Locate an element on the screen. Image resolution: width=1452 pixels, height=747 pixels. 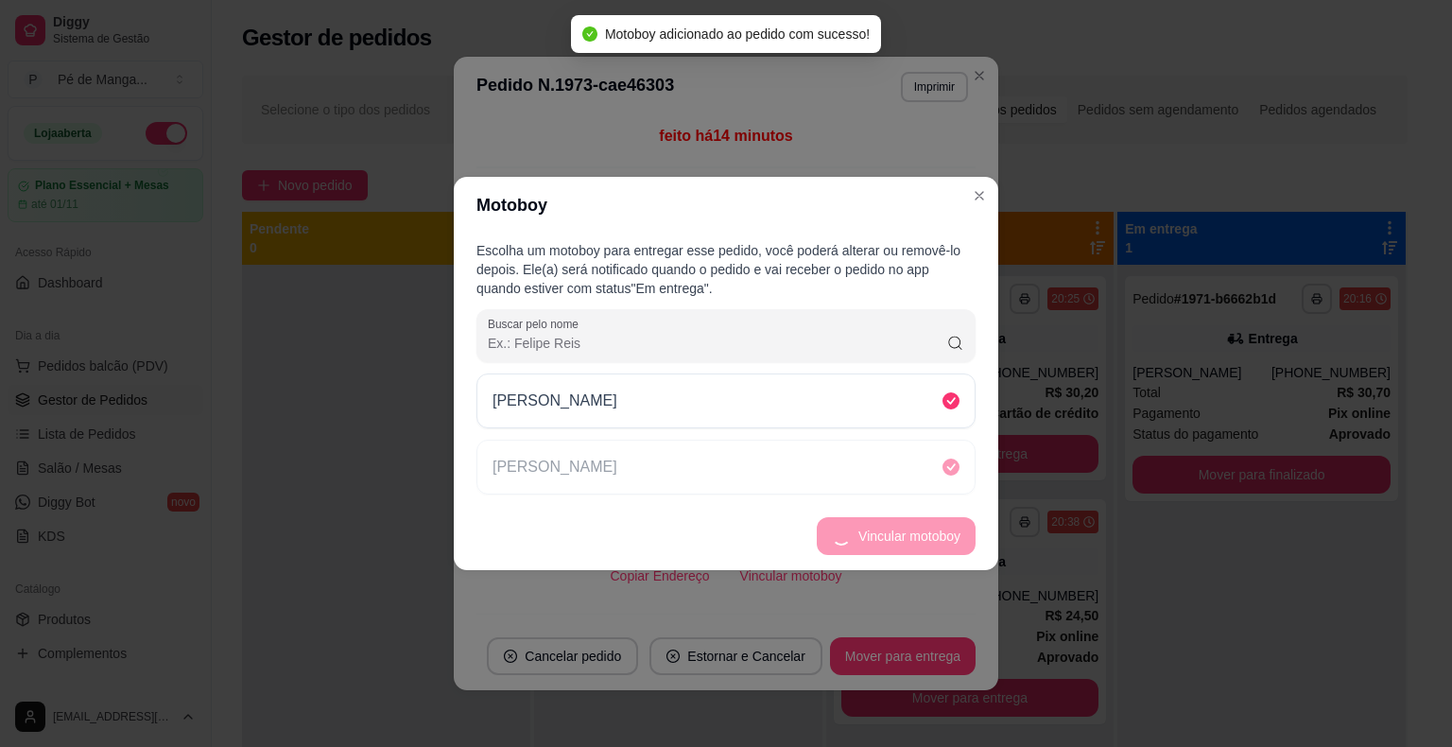
header: Motoboy is located at coordinates (726, 205).